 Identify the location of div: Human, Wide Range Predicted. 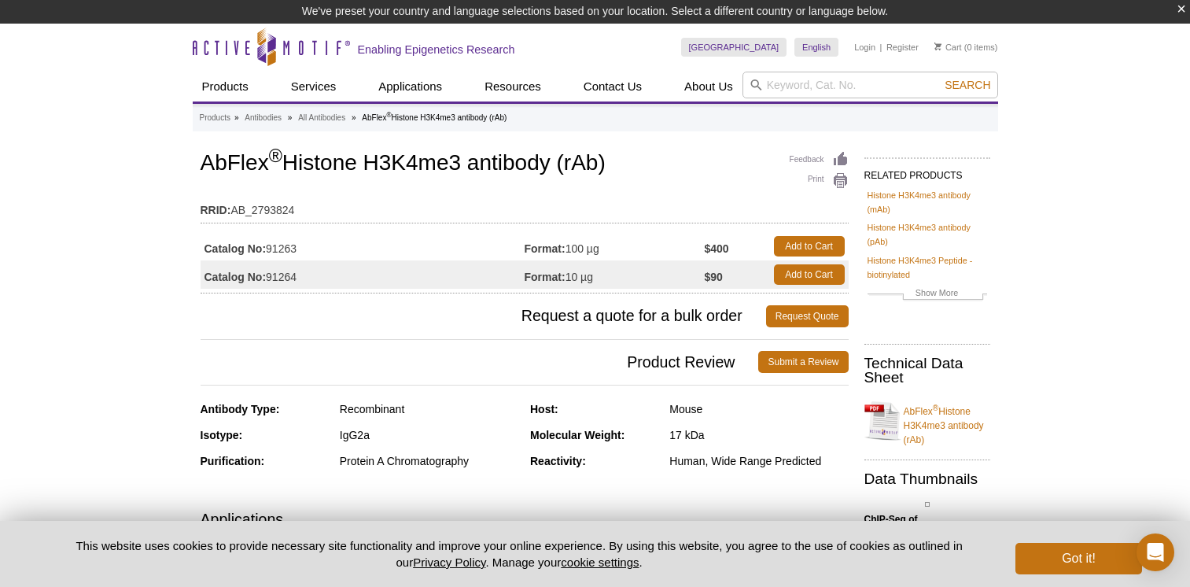
(758, 461).